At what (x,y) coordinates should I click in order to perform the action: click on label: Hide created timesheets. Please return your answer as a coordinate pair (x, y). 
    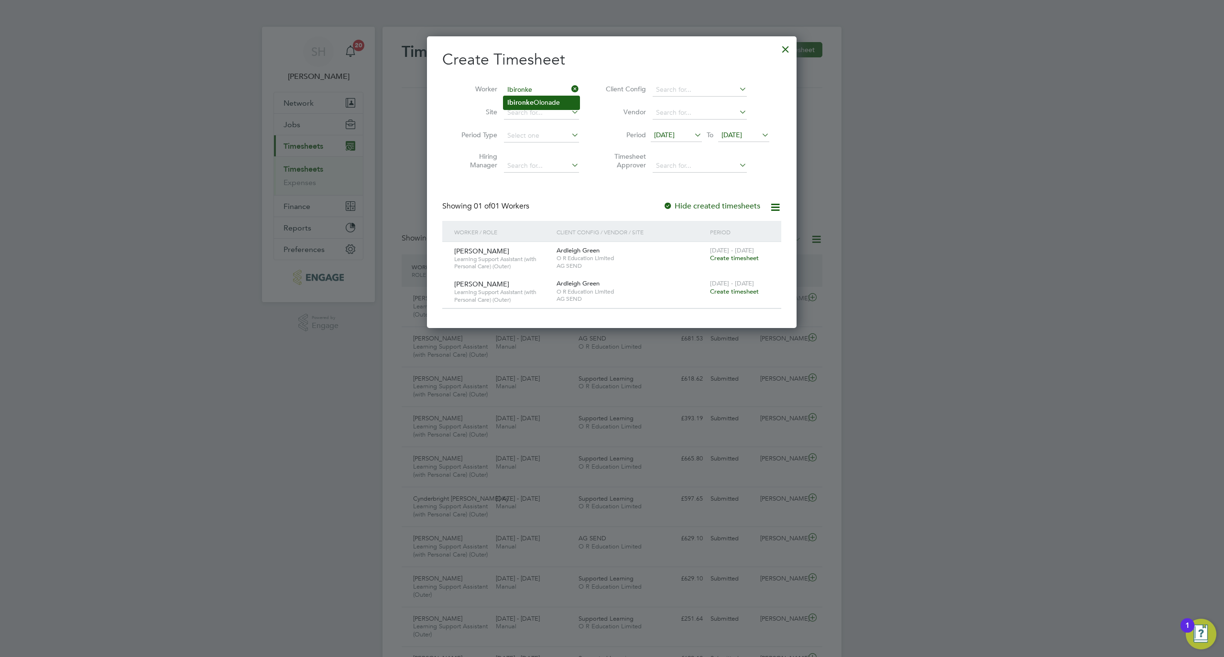
    Looking at the image, I should click on (711, 206).